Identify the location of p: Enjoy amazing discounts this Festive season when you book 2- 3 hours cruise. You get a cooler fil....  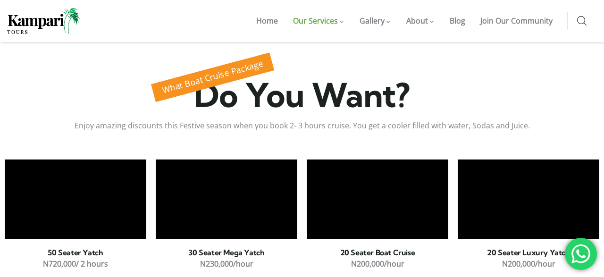
(302, 126).